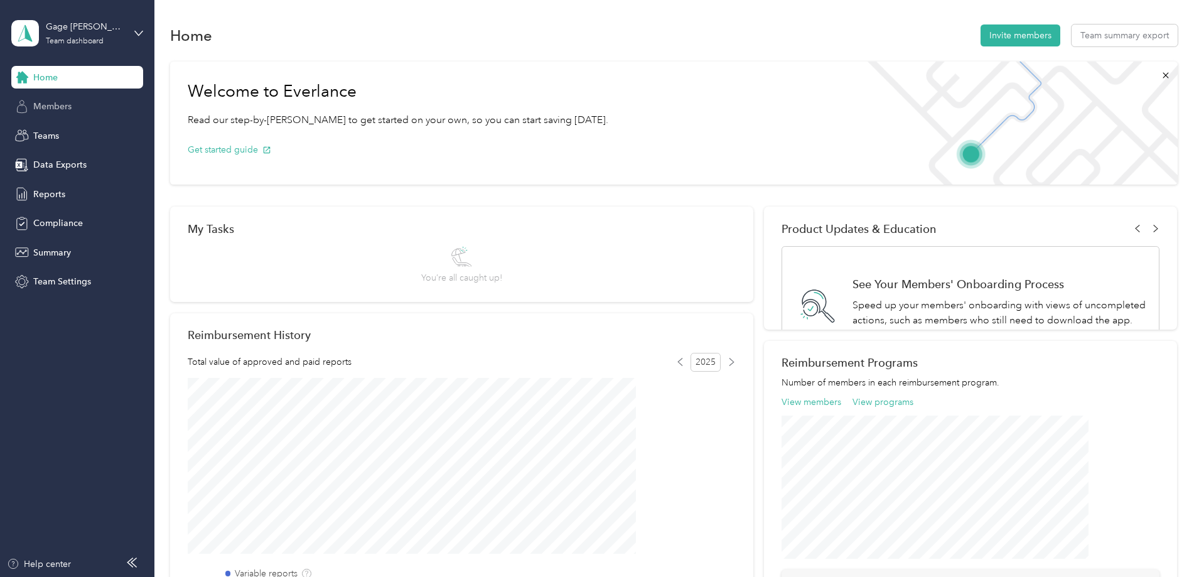 This screenshot has width=1199, height=577. What do you see at coordinates (811, 402) in the screenshot?
I see `button: View members` at bounding box center [811, 402].